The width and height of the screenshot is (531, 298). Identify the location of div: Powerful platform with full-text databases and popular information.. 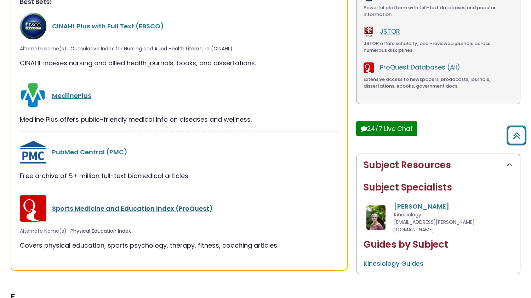
(438, 11).